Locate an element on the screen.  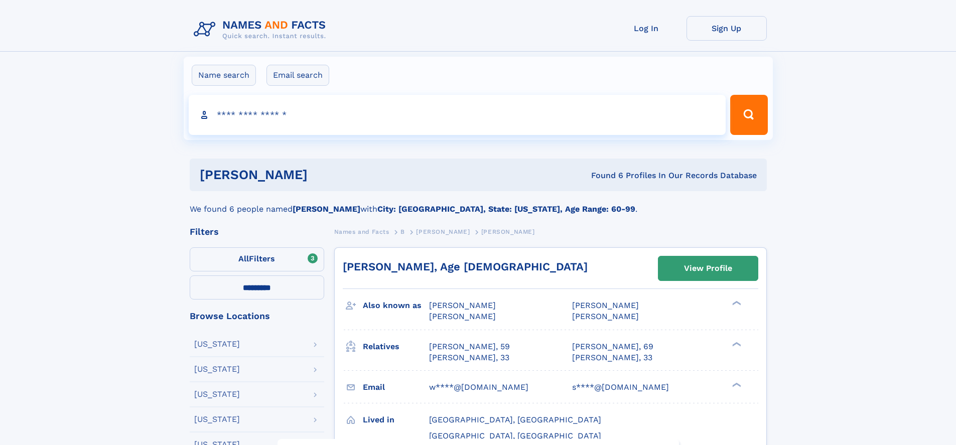
img: Logo Names and Facts is located at coordinates (262, 30).